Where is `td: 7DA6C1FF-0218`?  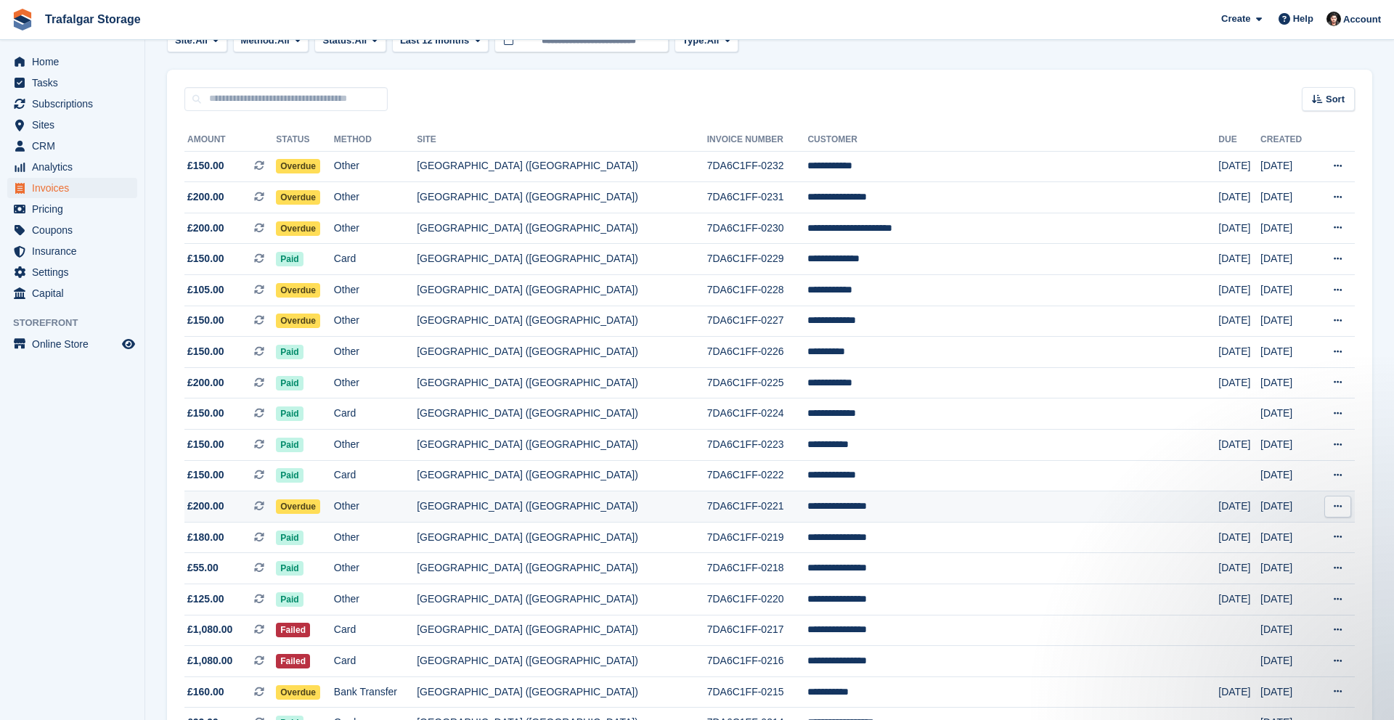 td: 7DA6C1FF-0218 is located at coordinates (757, 569).